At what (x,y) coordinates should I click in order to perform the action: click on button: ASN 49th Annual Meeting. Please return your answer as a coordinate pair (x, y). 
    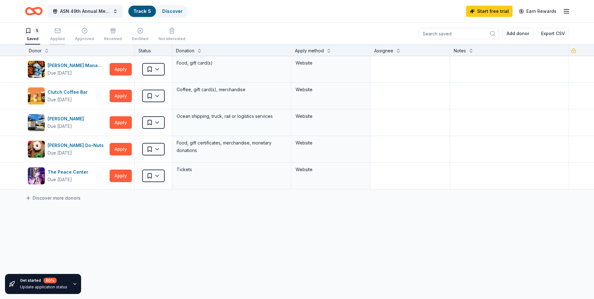
    Looking at the image, I should click on (85, 11).